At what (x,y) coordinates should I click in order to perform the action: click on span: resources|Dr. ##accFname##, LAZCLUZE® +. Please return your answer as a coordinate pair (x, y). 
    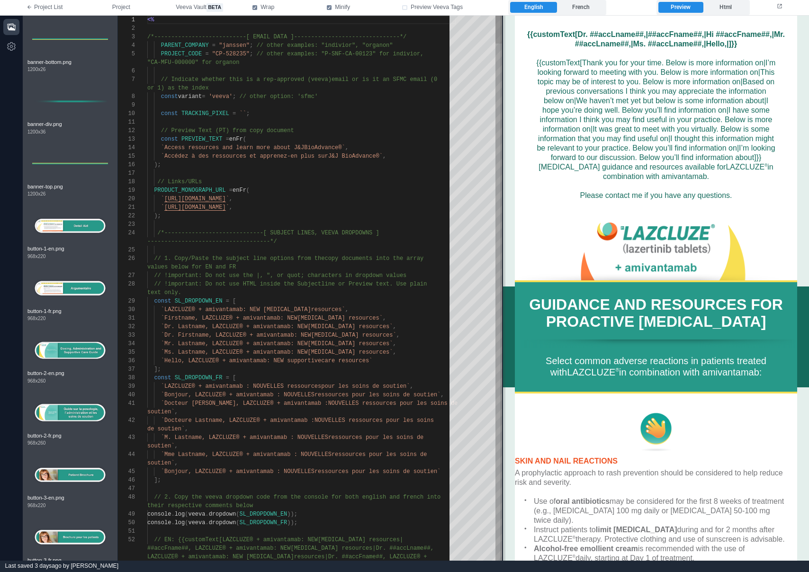
    Looking at the image, I should click on (360, 557).